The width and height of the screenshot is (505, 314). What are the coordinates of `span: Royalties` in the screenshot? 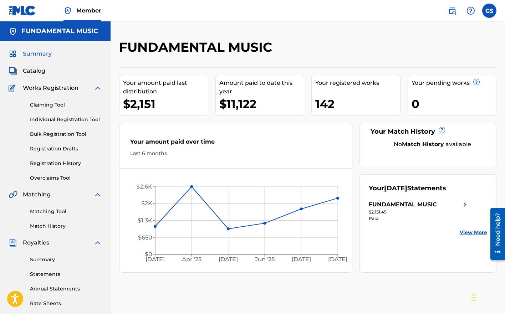 It's located at (36, 243).